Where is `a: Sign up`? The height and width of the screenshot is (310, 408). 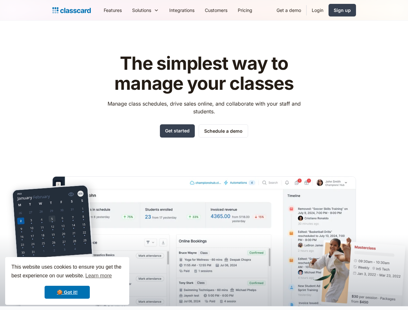
a: Sign up is located at coordinates (342, 10).